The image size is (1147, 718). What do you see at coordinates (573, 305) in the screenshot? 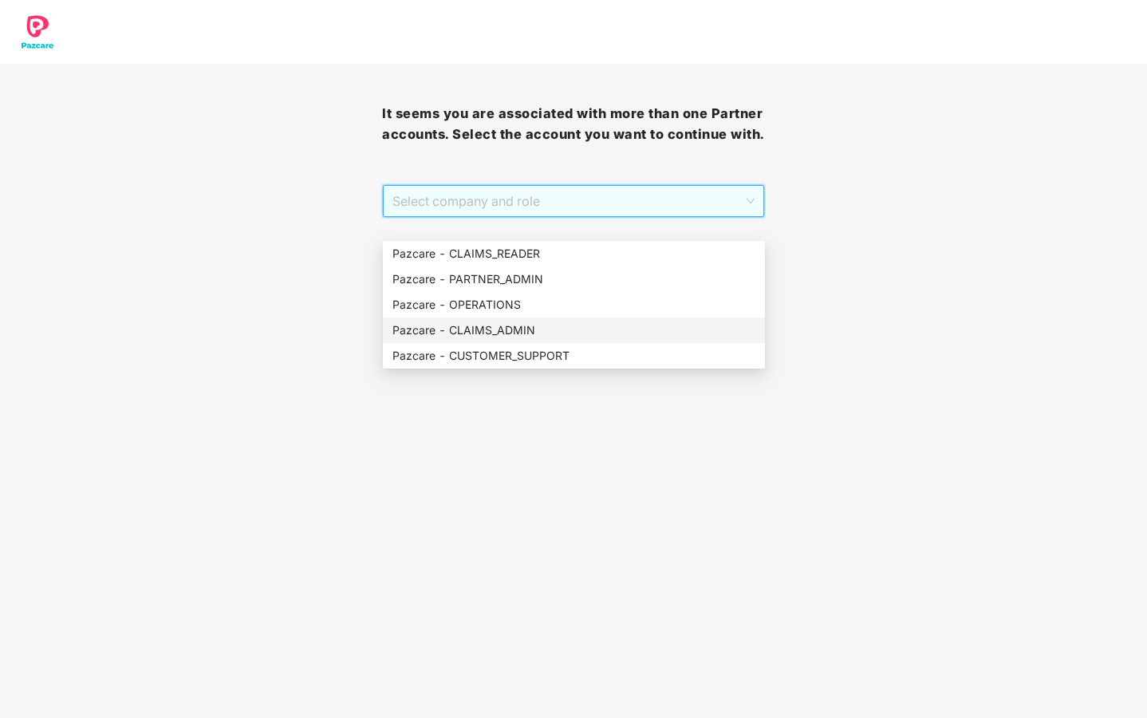
I see `div: Pazcare - OPERATIONS` at bounding box center [573, 305].